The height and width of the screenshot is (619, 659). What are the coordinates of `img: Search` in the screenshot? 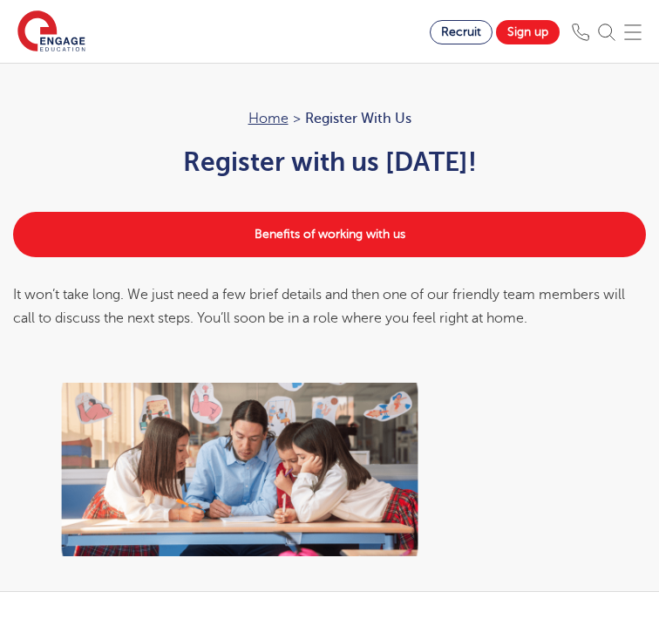 It's located at (607, 32).